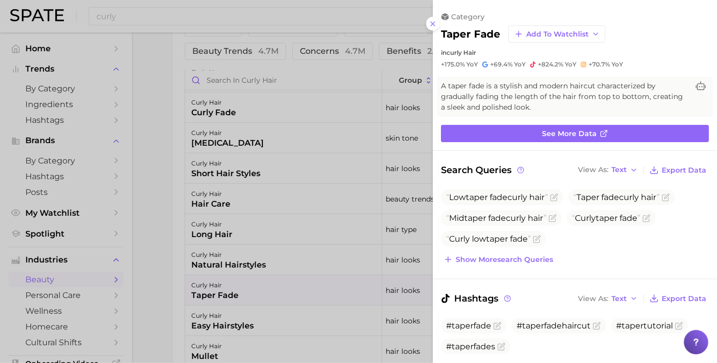 This screenshot has height=363, width=717. Describe the element at coordinates (606, 218) in the screenshot. I see `span: Curly` at that location.